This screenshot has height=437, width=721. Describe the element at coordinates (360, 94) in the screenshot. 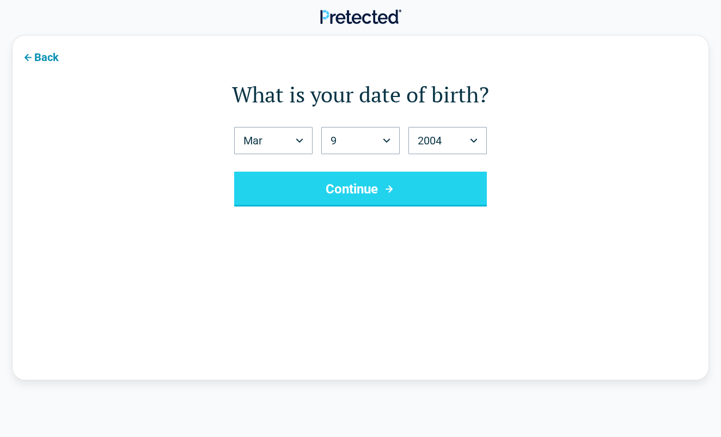

I see `h1: What is your date of birth?` at that location.